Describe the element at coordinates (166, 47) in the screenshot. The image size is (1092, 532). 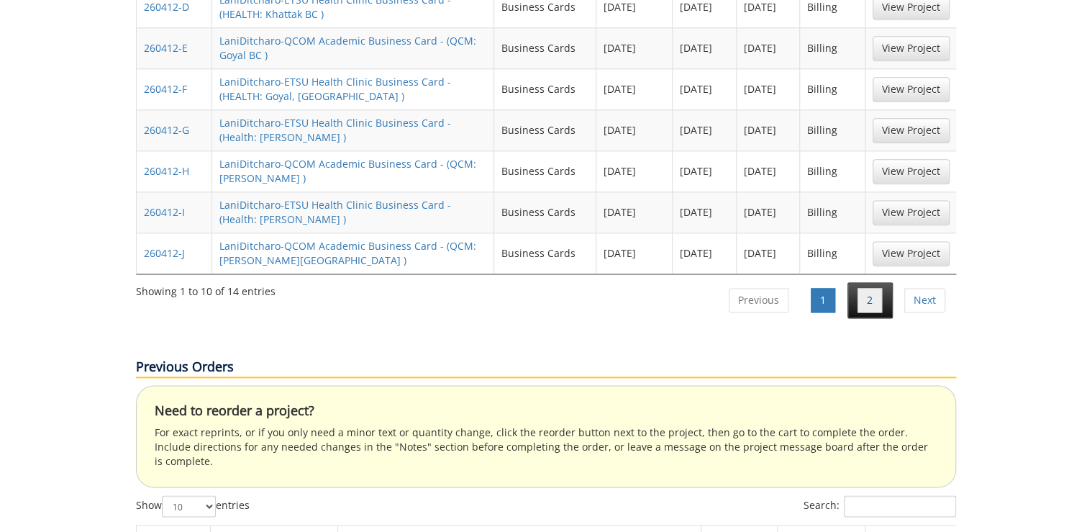
I see `a: 260412-E` at that location.